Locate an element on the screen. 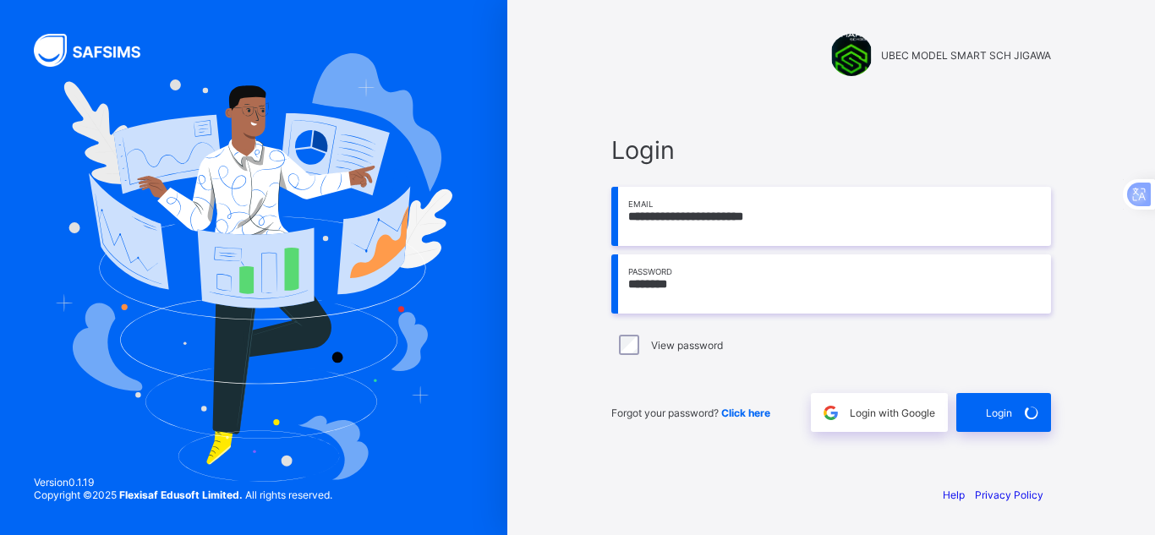 This screenshot has width=1155, height=535. a: Click here is located at coordinates (746, 413).